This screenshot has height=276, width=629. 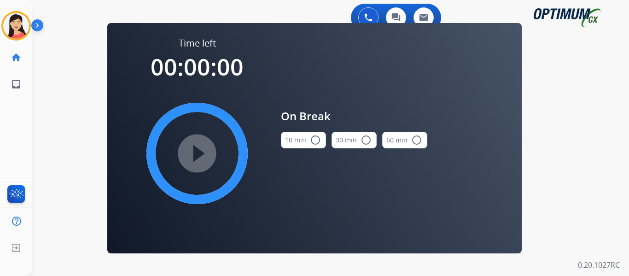 What do you see at coordinates (197, 43) in the screenshot?
I see `span: Time left` at bounding box center [197, 43].